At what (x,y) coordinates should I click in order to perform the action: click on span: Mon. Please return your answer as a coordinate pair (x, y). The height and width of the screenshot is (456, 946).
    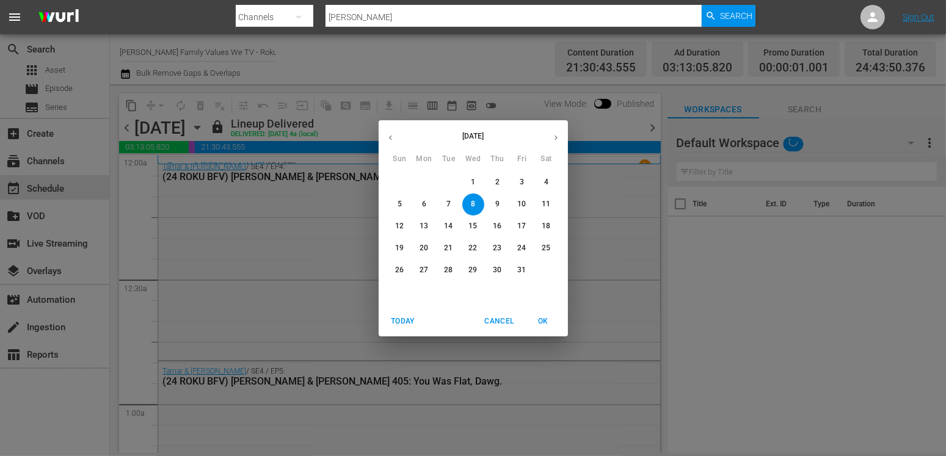
    Looking at the image, I should click on (425, 159).